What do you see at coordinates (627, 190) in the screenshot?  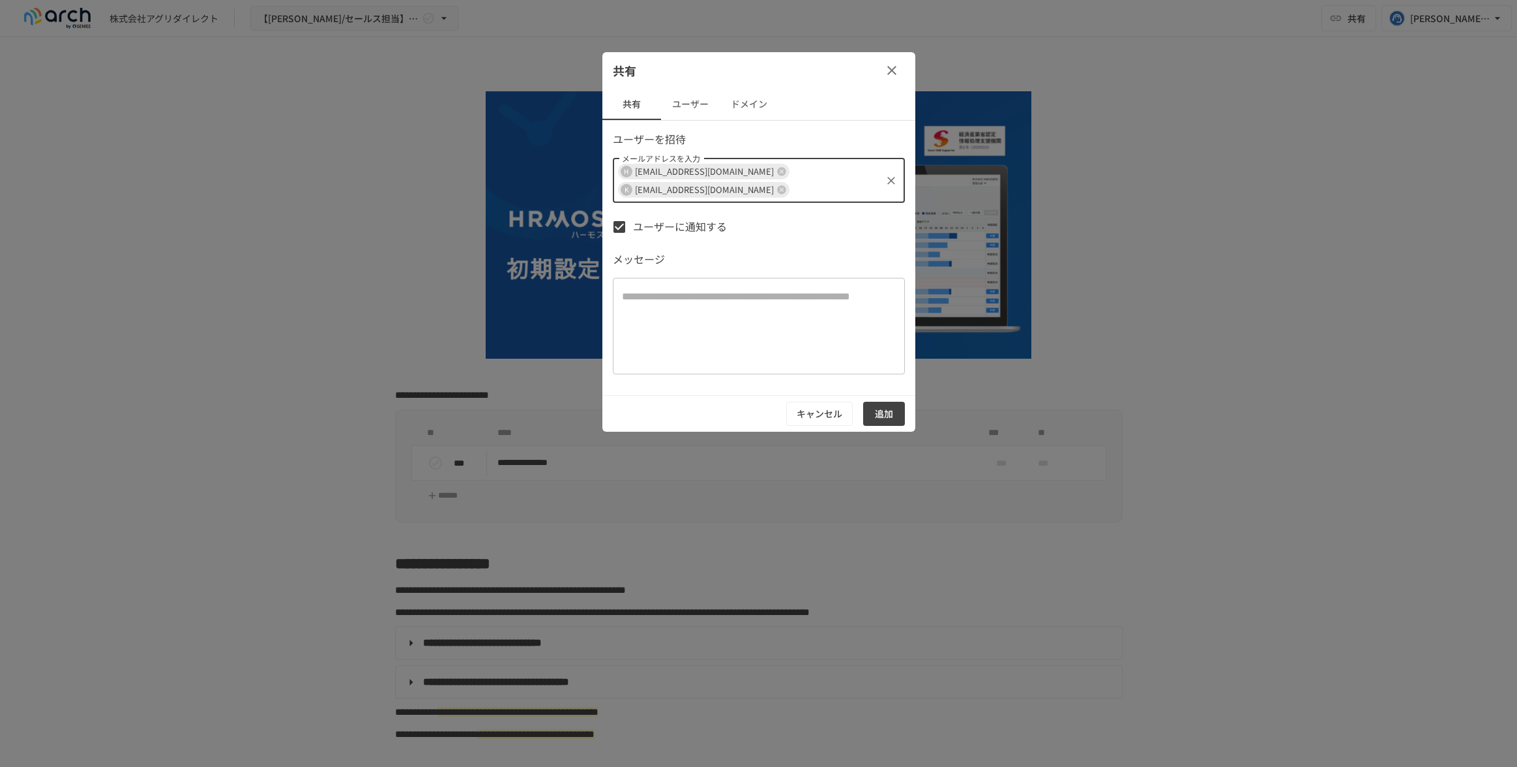 I see `div: K` at bounding box center [627, 190].